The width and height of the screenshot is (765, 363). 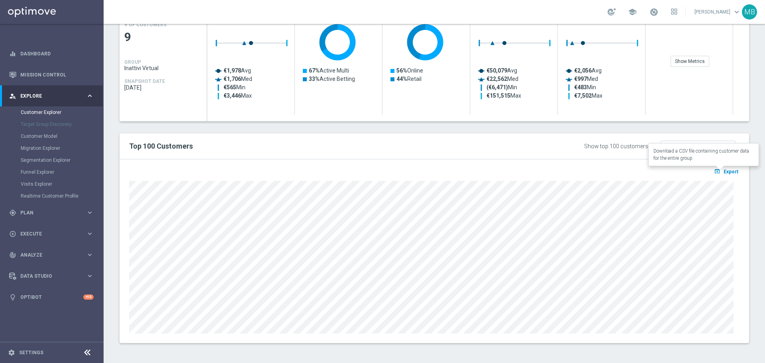 I want to click on a: Customer Explorer, so click(x=52, y=112).